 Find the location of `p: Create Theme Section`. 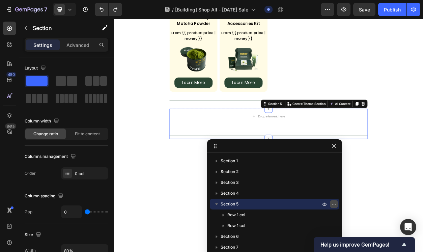

p: Create Theme Section is located at coordinates (256, 111).